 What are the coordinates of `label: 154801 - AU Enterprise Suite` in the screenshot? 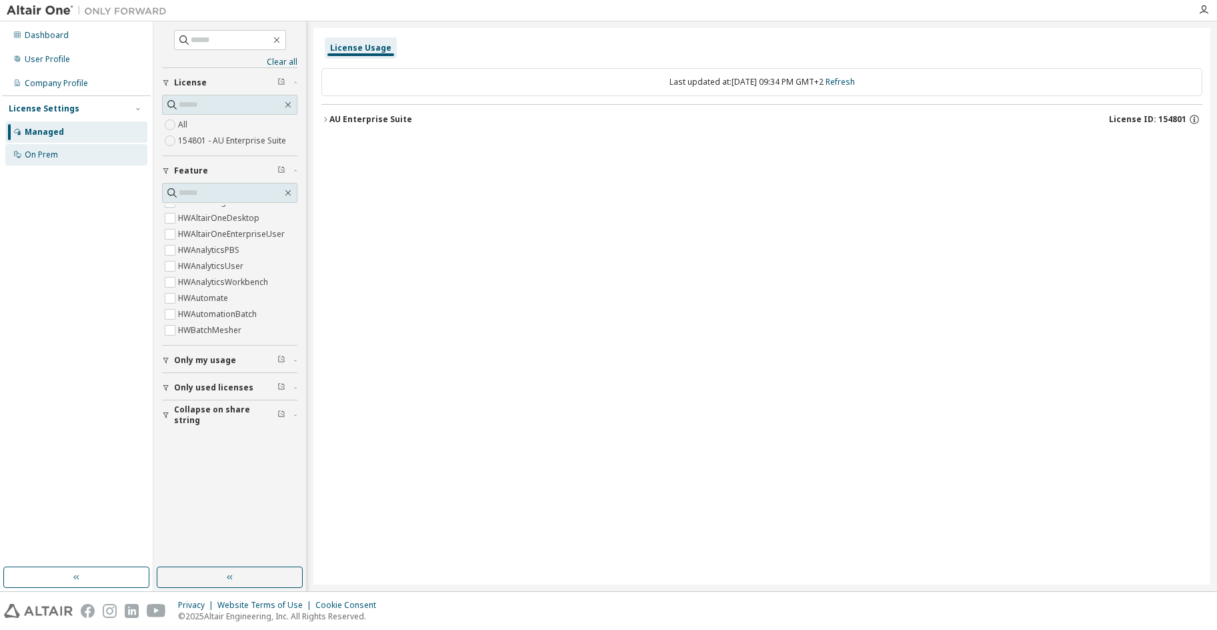 It's located at (233, 141).